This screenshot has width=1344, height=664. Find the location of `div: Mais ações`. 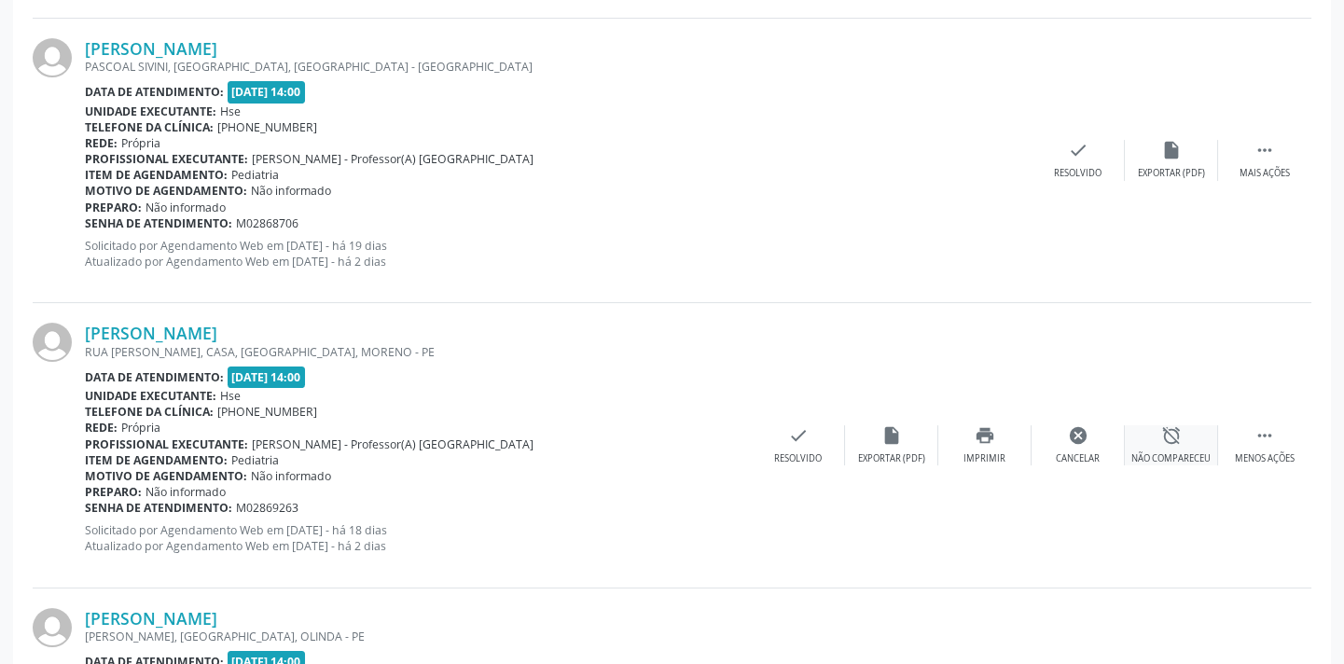

div: Mais ações is located at coordinates (1265, 173).